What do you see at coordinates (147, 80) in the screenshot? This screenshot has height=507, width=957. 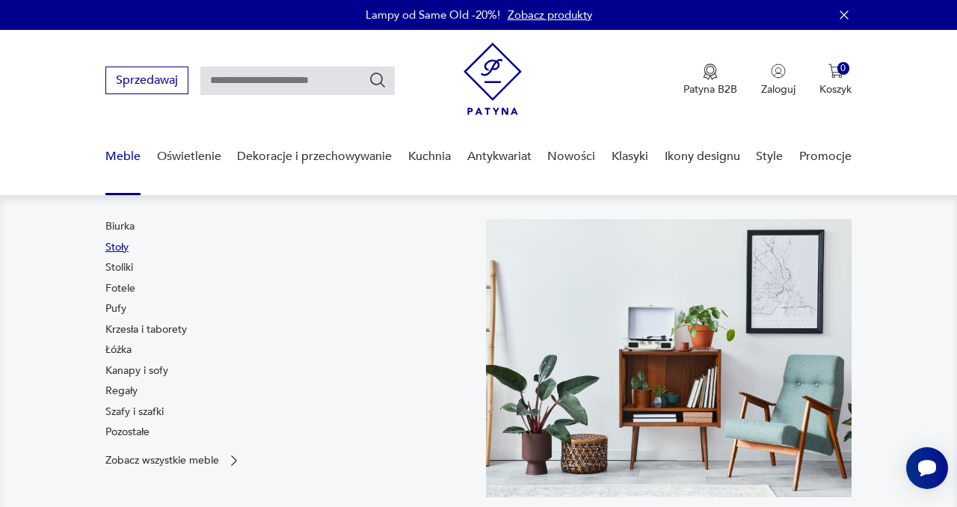 I see `button: Sprzedawaj` at bounding box center [147, 80].